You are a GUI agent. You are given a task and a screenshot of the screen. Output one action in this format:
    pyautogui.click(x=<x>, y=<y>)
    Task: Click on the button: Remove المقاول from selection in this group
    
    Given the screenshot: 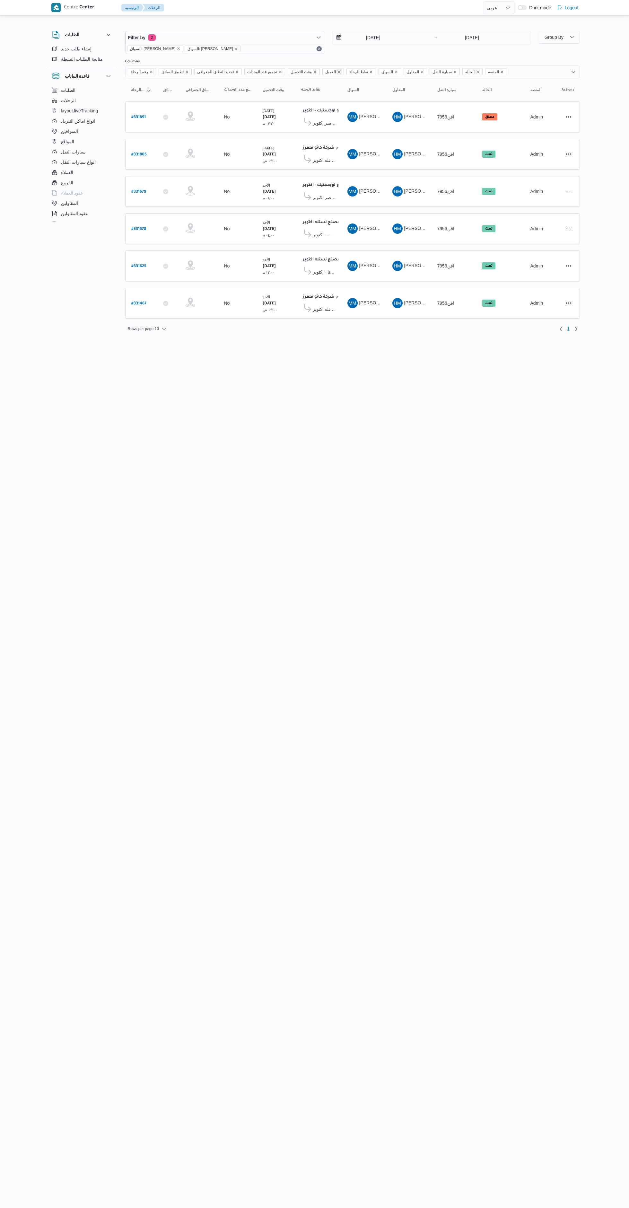 What is the action you would take?
    pyautogui.click(x=422, y=72)
    